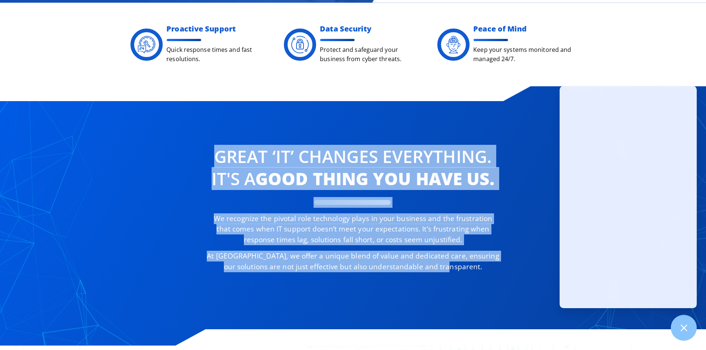 Image resolution: width=706 pixels, height=350 pixels. I want to click on p: Quick response times and fast resolutions., so click(216, 54).